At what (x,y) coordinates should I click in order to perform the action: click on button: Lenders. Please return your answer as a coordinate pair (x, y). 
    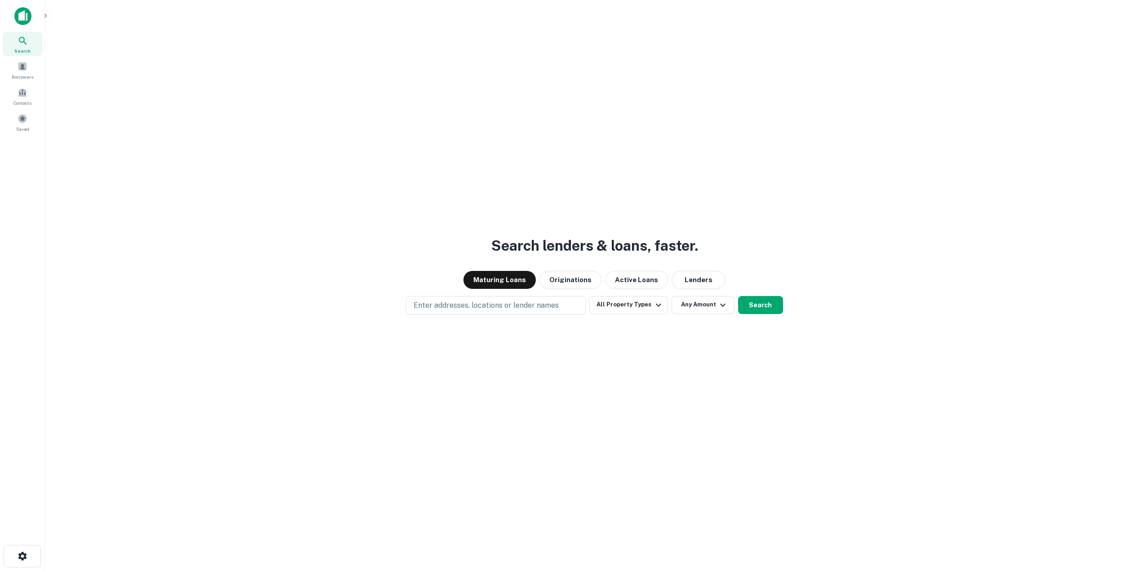
    Looking at the image, I should click on (698, 280).